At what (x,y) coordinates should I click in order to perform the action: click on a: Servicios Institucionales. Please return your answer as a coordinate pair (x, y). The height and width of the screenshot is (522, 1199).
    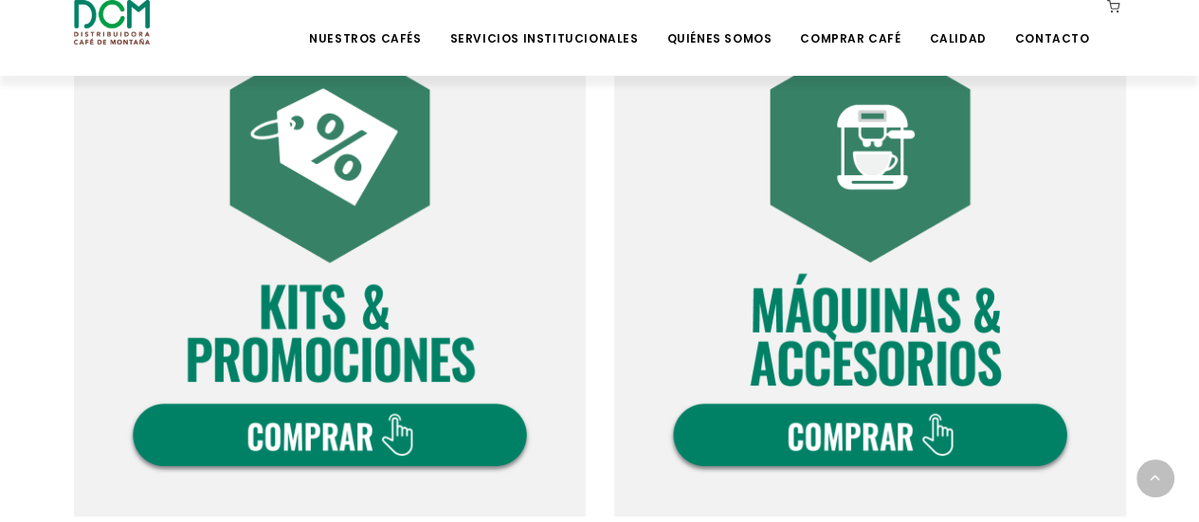
    Looking at the image, I should click on (543, 24).